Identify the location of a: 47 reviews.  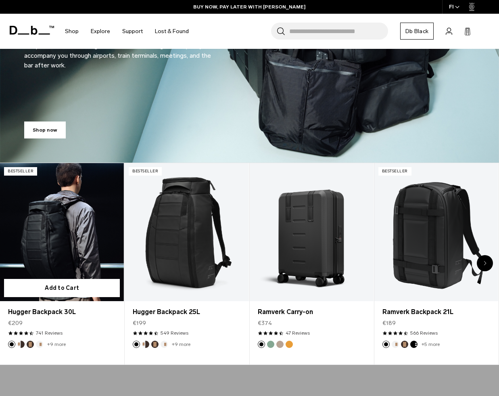
(298, 333).